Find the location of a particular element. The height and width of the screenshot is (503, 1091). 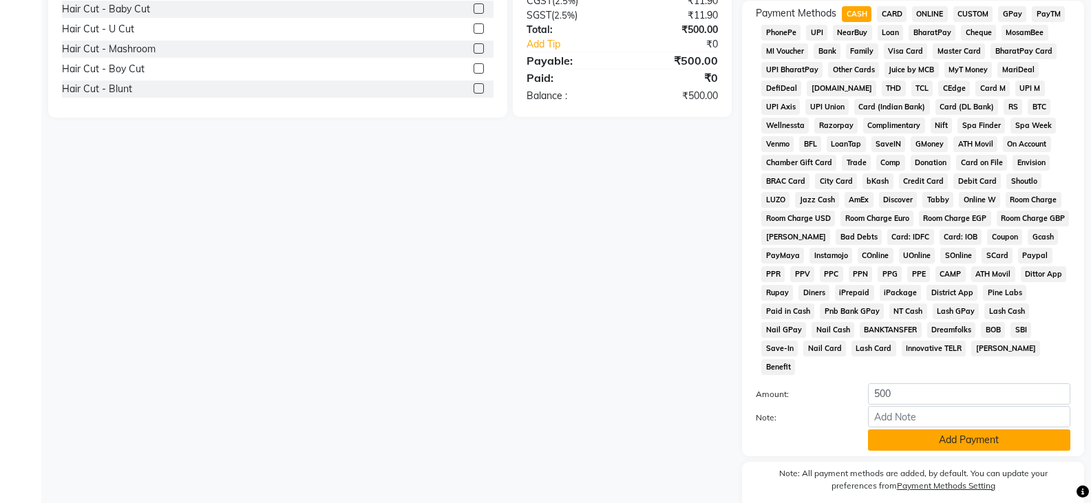

div: Hair Cut - Boy Cut is located at coordinates (103, 69).